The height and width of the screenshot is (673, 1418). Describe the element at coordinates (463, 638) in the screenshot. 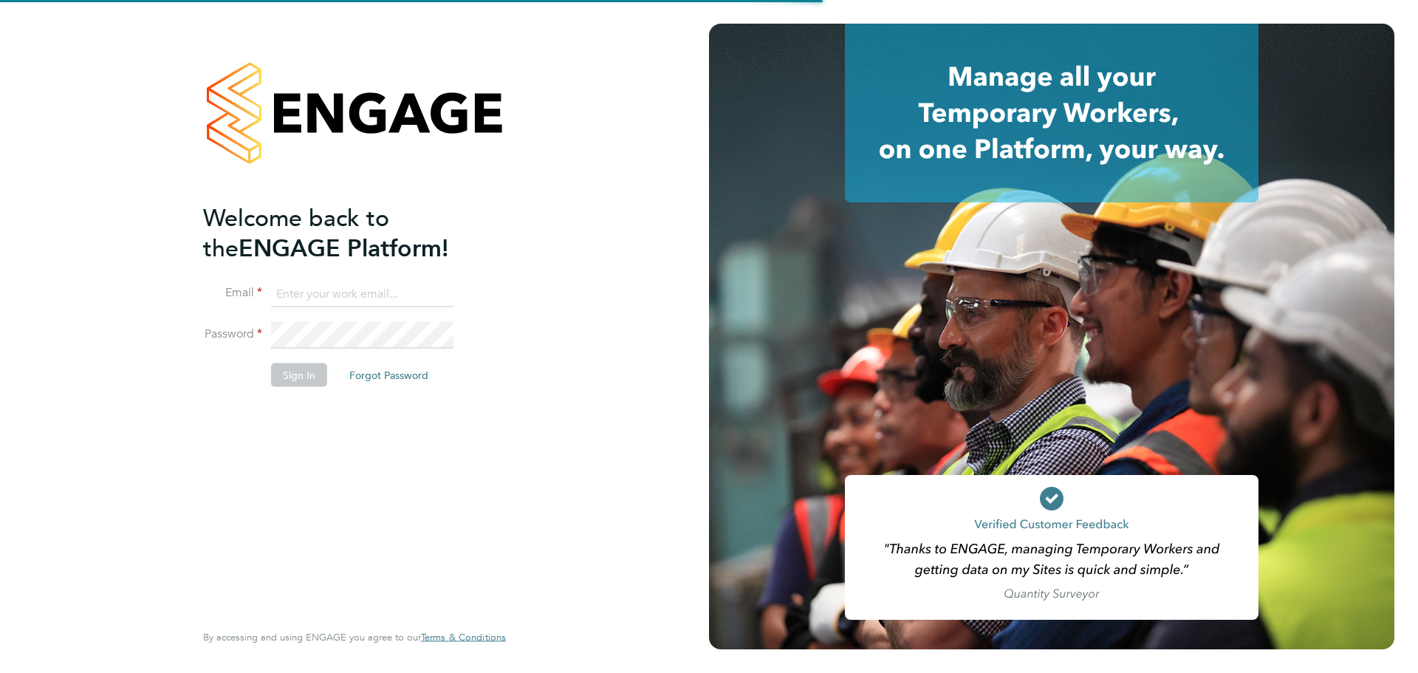

I see `a: Terms & Conditions` at that location.